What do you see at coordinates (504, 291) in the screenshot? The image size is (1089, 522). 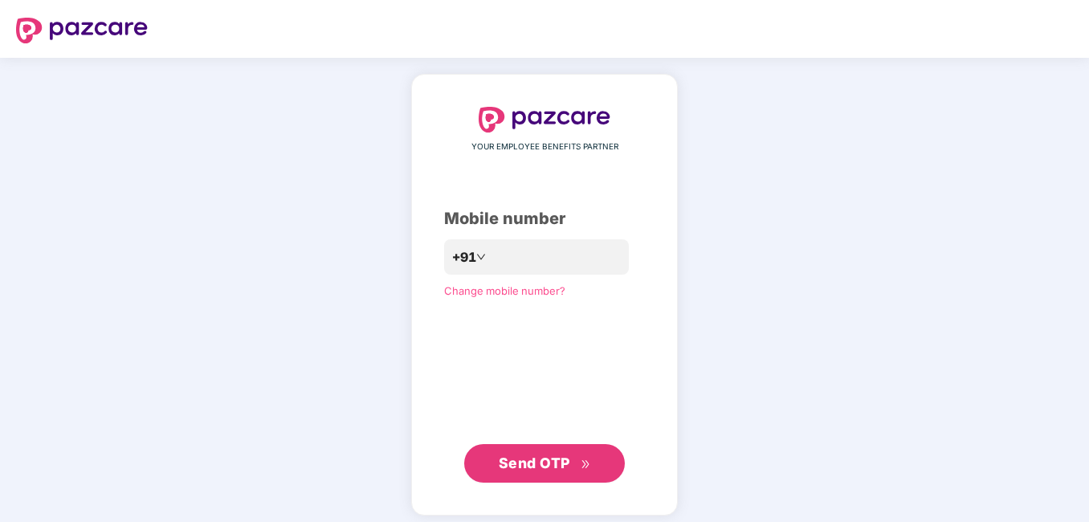 I see `span: Change mobile number?` at bounding box center [504, 291].